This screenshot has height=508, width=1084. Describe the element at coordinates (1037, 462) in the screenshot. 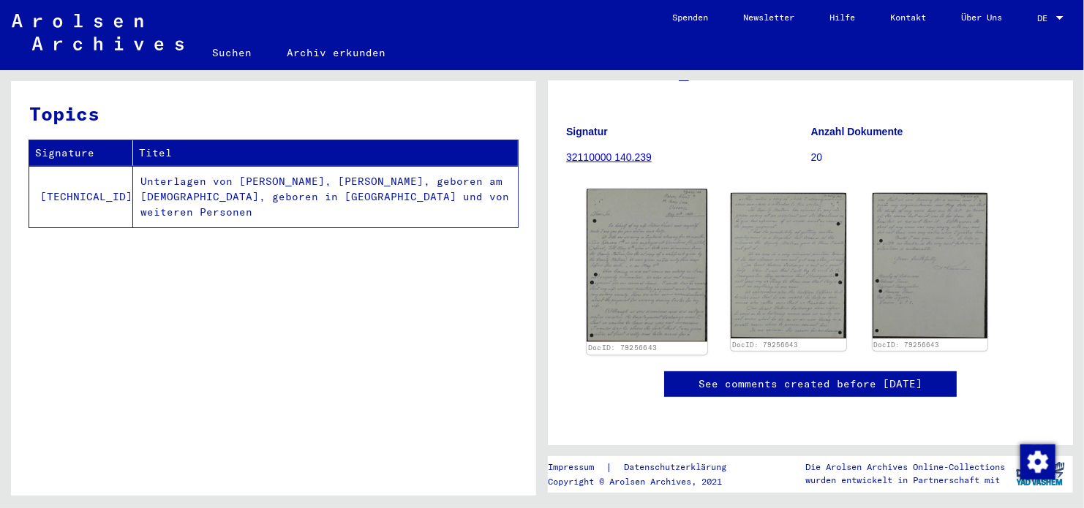

I see `div: Zustimmung ändern` at that location.